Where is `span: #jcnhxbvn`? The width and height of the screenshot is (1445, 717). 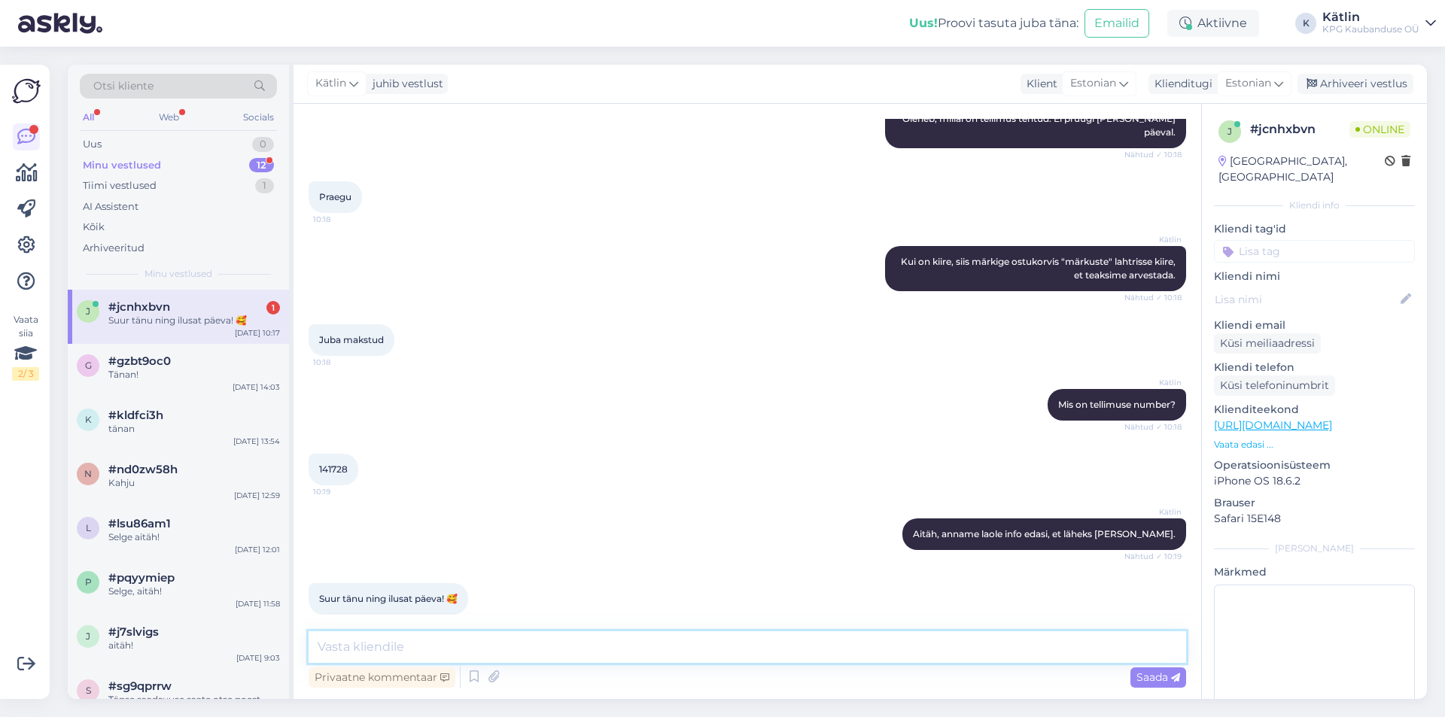 span: #jcnhxbvn is located at coordinates (139, 307).